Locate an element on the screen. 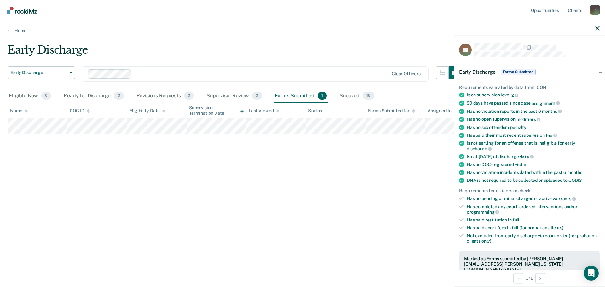  div: Assigned to is located at coordinates (443, 111).